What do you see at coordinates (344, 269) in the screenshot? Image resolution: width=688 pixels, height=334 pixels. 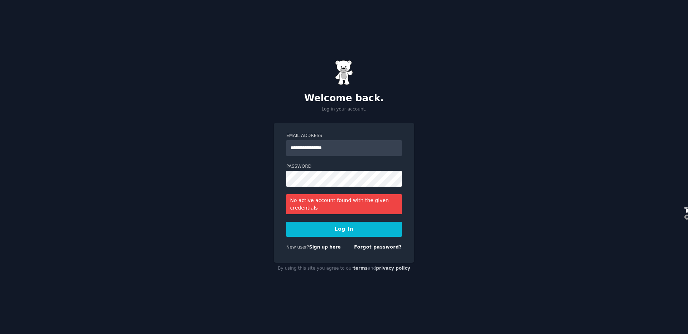 I see `div: By using this site you agree to our and` at bounding box center [344, 269].